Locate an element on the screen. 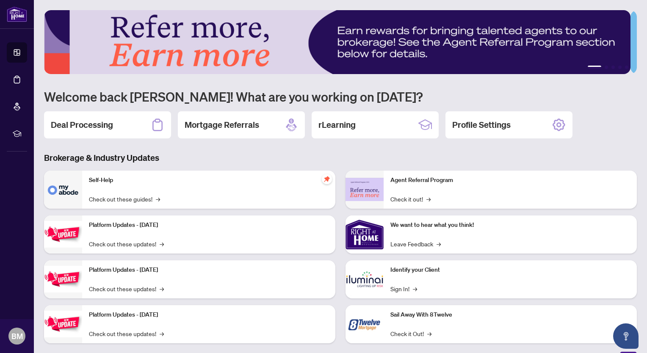 The image size is (647, 353). img: Slide 0 is located at coordinates (337, 42).